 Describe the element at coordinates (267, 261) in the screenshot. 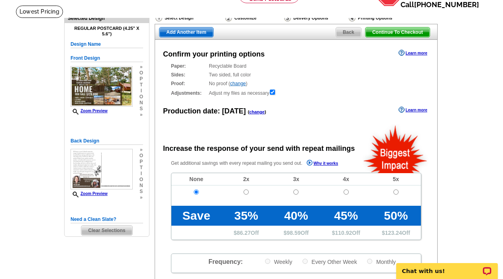

I see `input: Weekly` at that location.